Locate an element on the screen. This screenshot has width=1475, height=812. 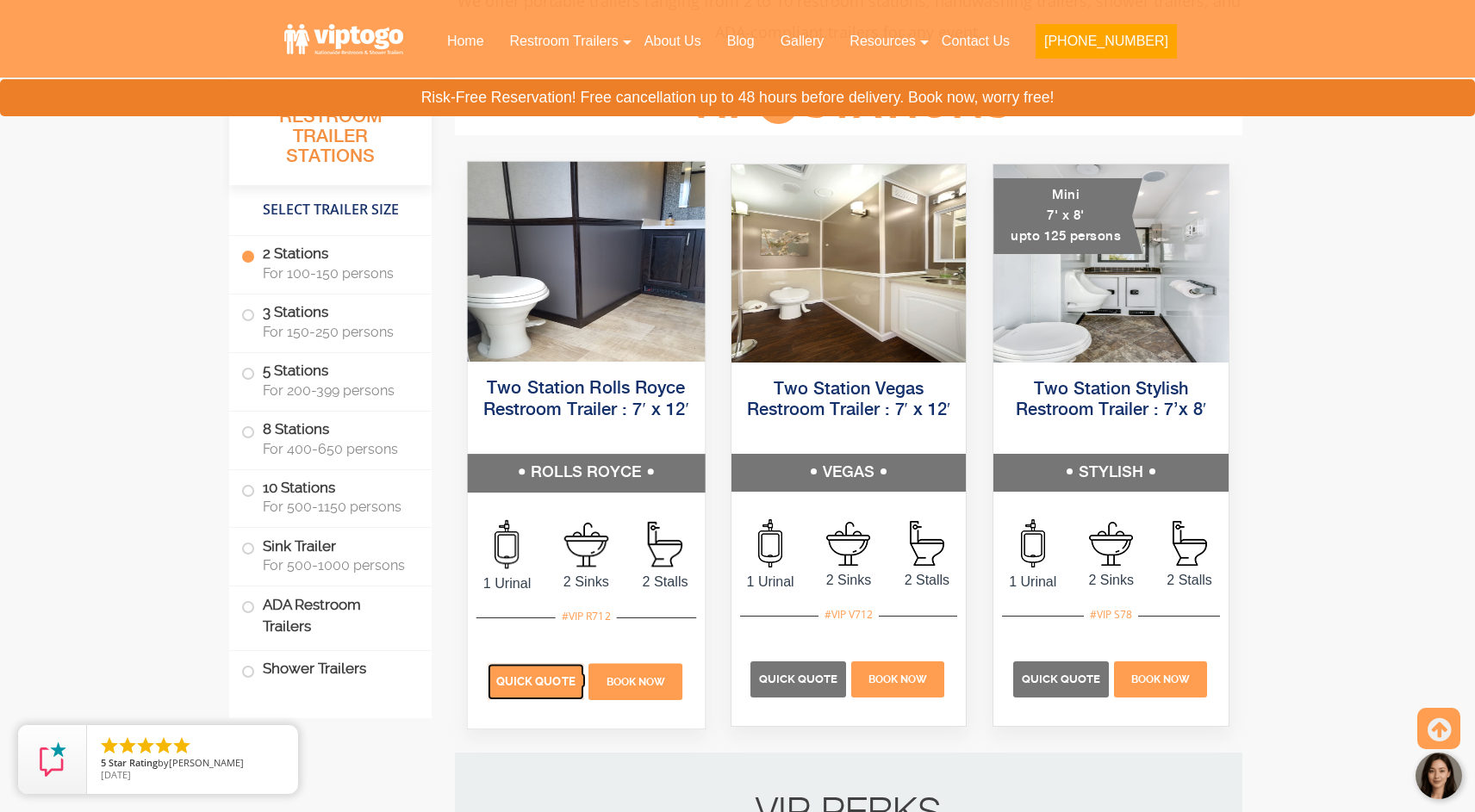
span: For 400-650 persons is located at coordinates (336, 449).